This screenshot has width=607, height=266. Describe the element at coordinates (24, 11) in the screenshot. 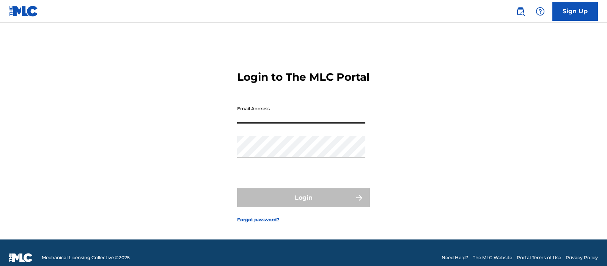

I see `img: MLC Logo` at that location.